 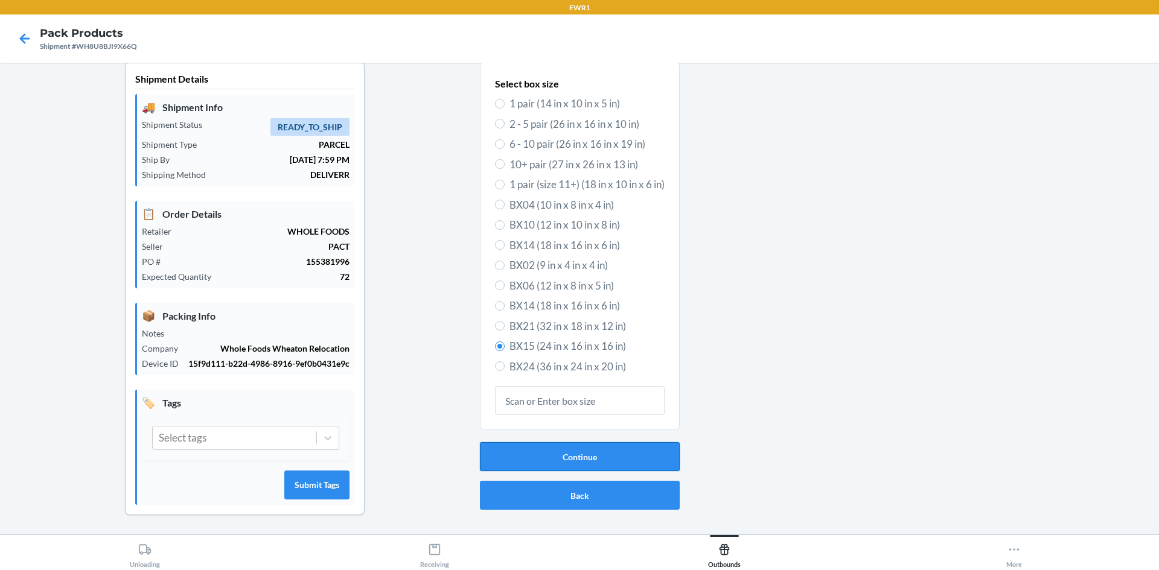 I want to click on button: Outbounds, so click(x=724, y=552).